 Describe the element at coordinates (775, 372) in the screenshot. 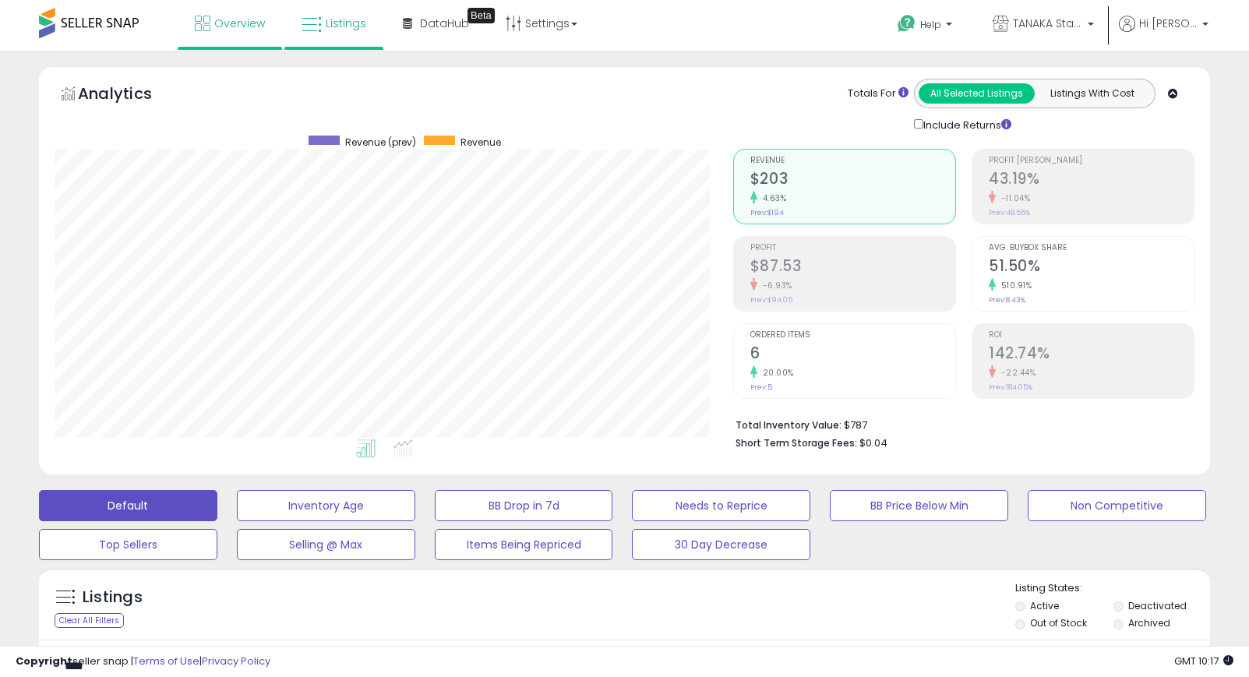

I see `small: 20.00%` at that location.